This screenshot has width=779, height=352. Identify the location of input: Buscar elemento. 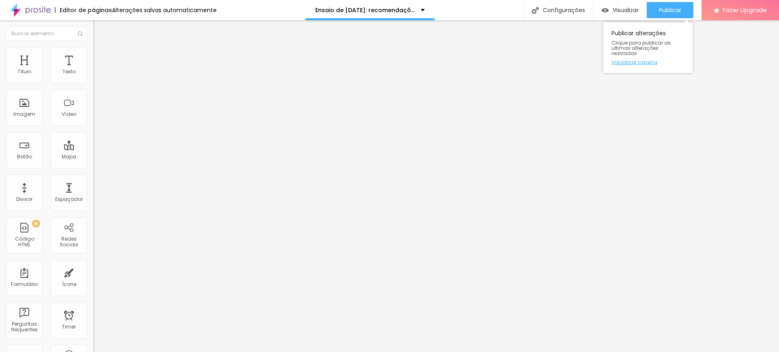
(47, 34).